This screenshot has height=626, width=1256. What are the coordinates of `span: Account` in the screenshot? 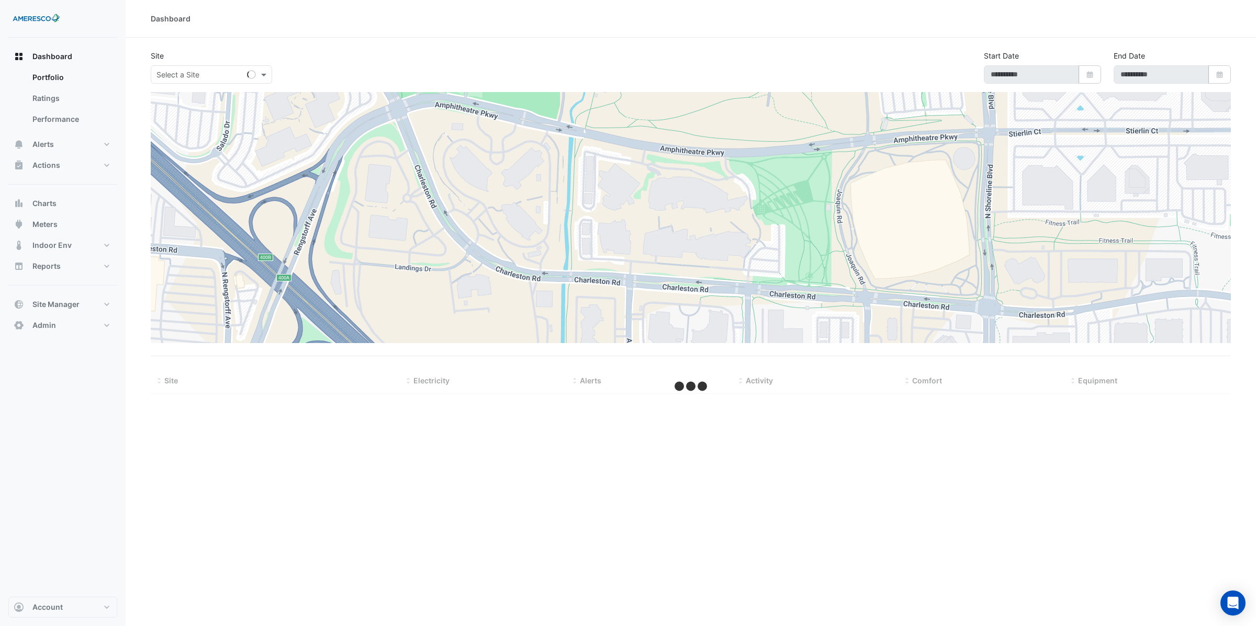 It's located at (48, 607).